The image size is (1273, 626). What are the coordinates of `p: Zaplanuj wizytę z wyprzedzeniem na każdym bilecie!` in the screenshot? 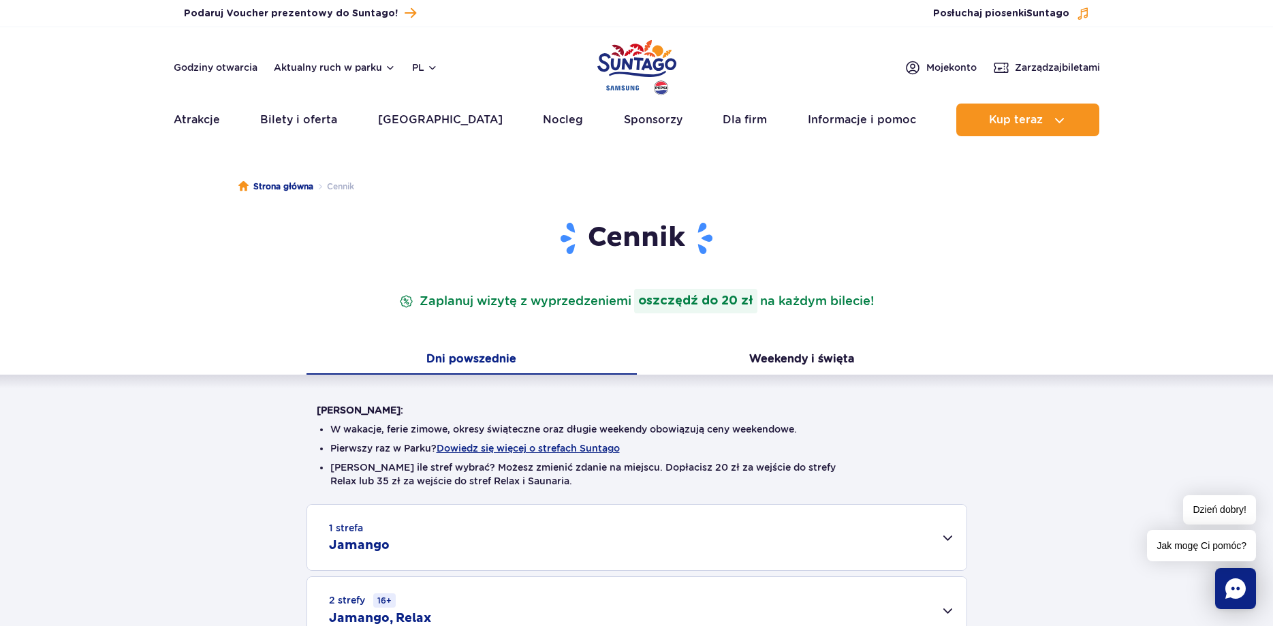 It's located at (636, 301).